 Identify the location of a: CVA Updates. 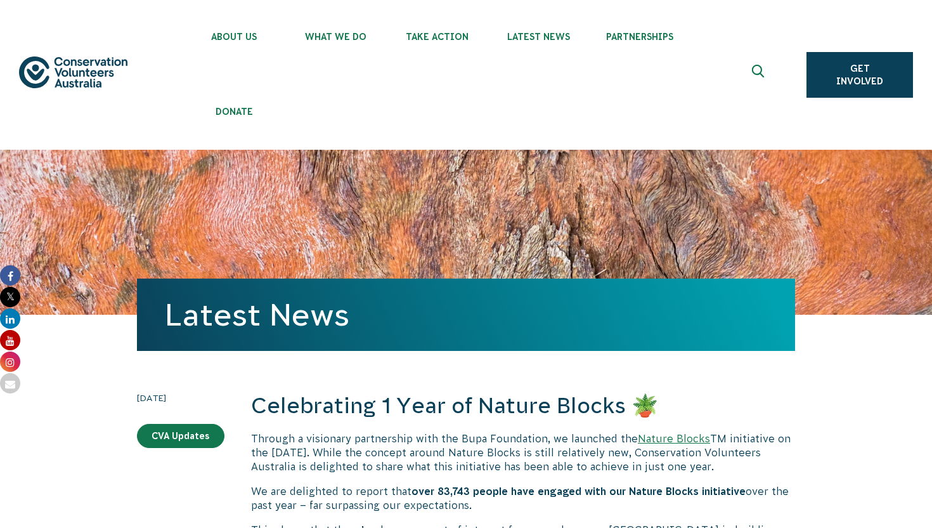
(181, 436).